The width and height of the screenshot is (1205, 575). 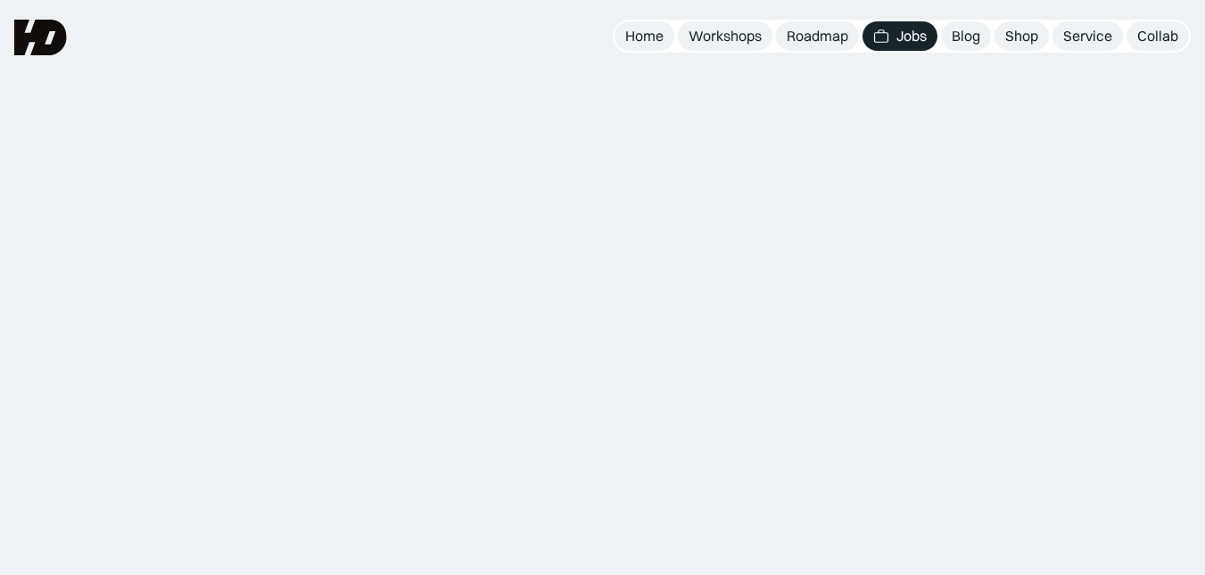 What do you see at coordinates (1157, 36) in the screenshot?
I see `a: Collab` at bounding box center [1157, 36].